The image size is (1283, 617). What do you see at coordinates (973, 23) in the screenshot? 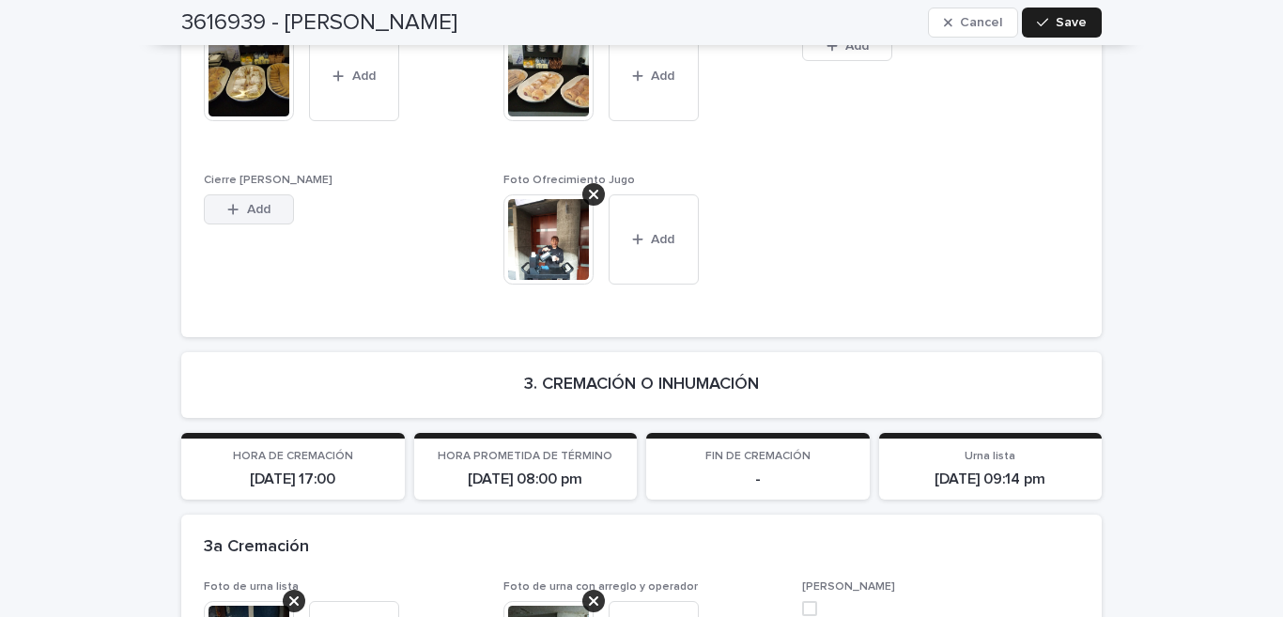
I see `button: Cancel` at bounding box center [973, 23].